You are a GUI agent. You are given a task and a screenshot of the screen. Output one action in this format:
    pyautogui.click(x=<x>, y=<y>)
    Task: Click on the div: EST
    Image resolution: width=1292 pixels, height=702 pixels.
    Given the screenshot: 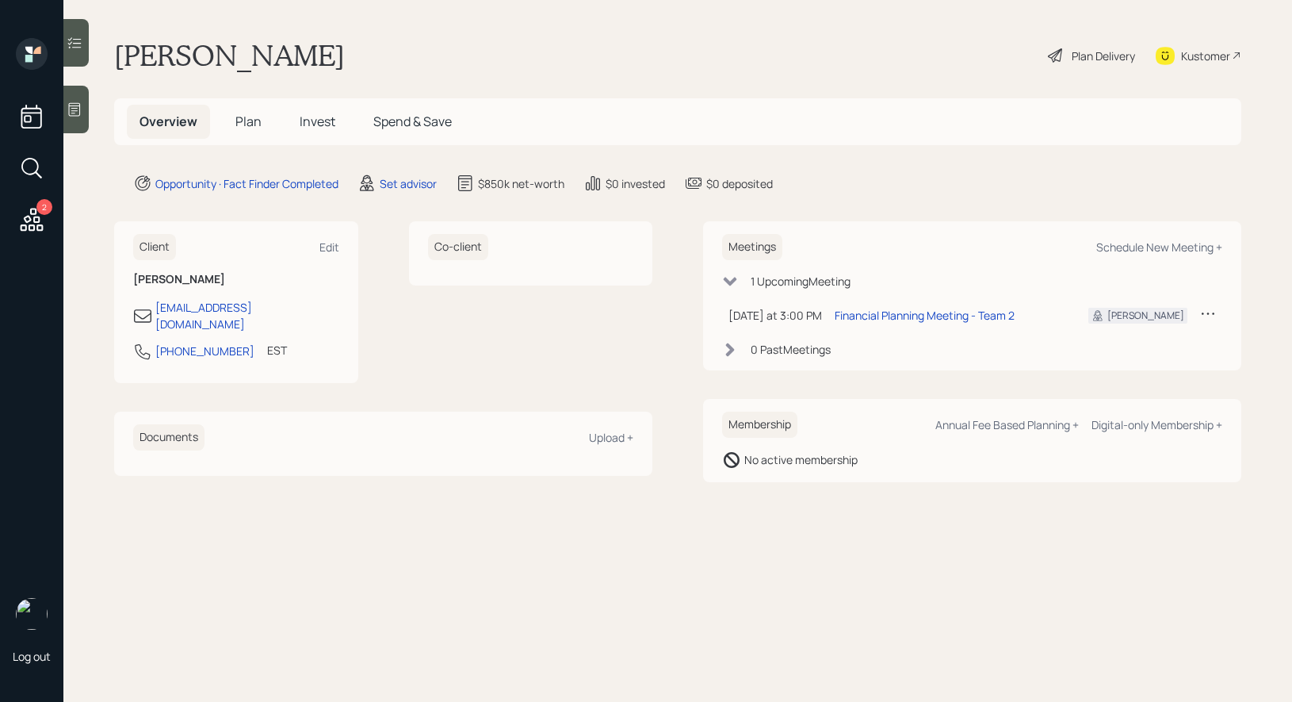 What is the action you would take?
    pyautogui.click(x=277, y=350)
    